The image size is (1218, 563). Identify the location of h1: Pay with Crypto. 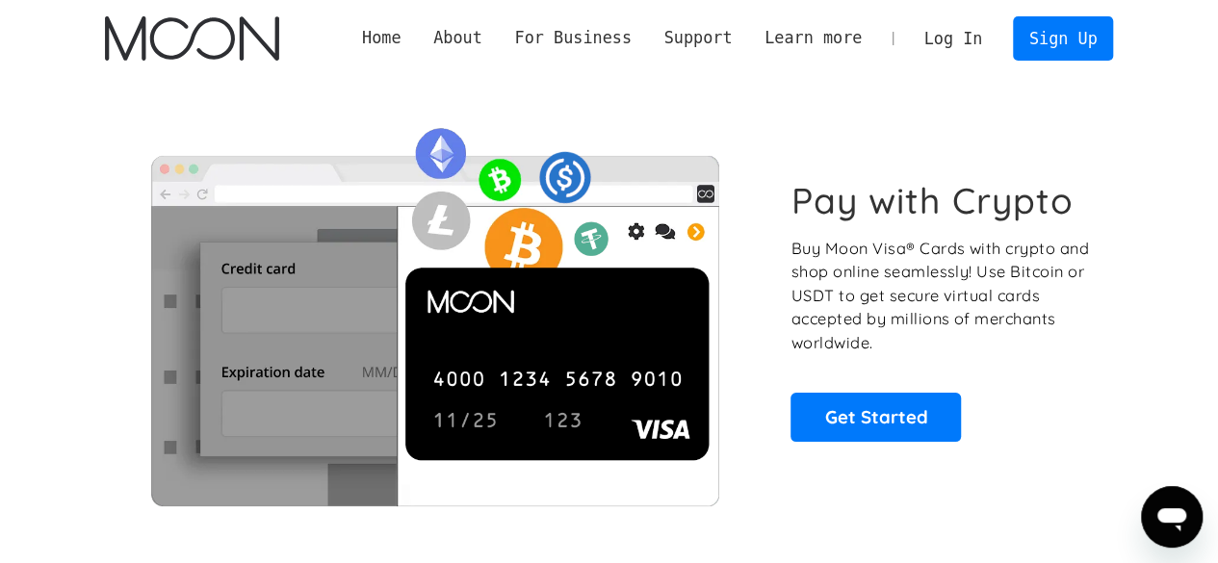
(932, 200).